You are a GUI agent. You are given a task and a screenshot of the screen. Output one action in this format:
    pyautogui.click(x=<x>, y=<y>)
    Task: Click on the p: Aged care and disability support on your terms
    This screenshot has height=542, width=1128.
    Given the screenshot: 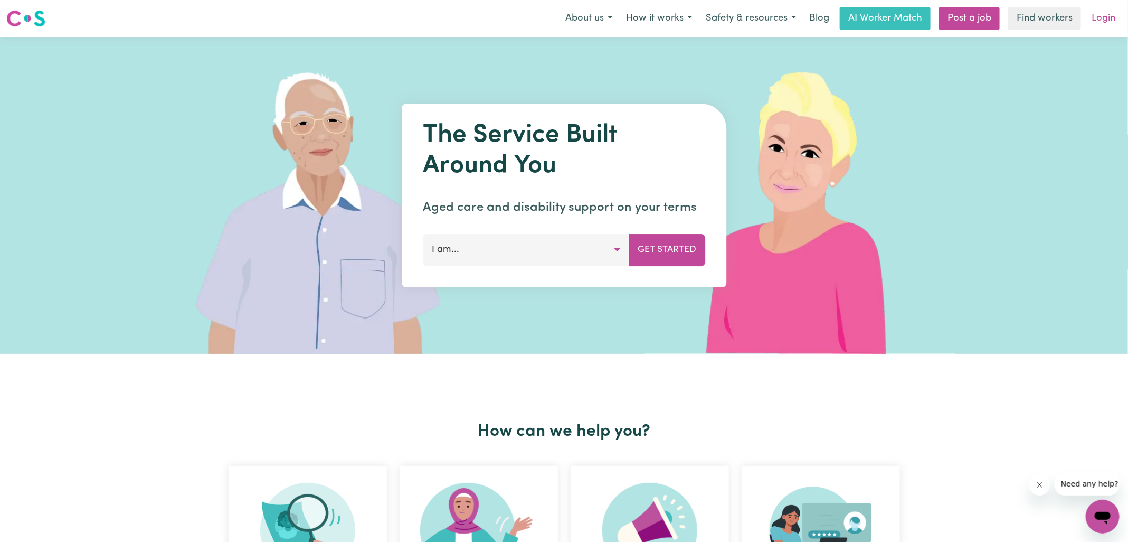 What is the action you would take?
    pyautogui.click(x=564, y=207)
    